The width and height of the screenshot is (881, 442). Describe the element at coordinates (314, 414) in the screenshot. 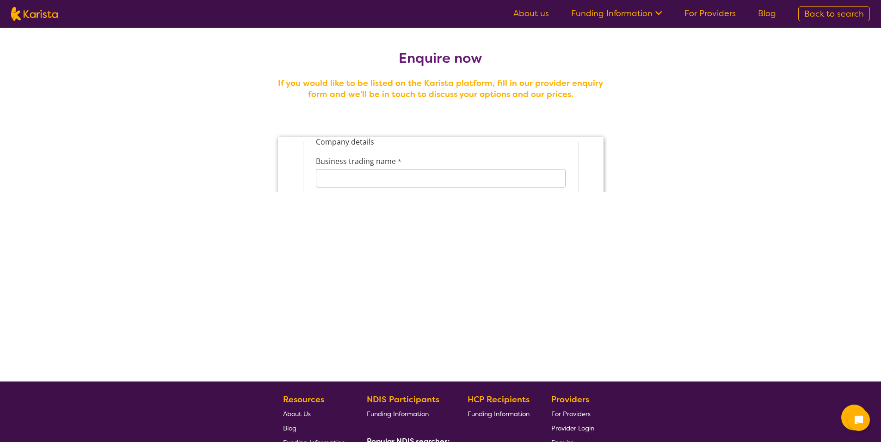

I see `a: About Us` at that location.